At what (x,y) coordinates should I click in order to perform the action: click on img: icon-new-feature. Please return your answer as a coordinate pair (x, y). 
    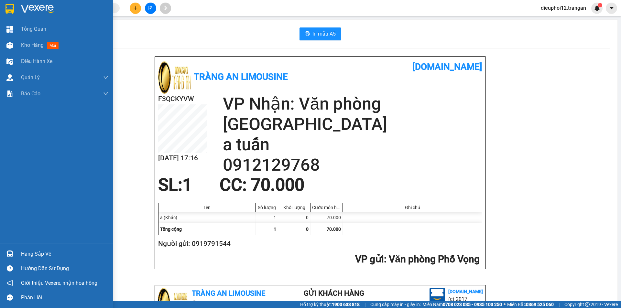
    Looking at the image, I should click on (597, 8).